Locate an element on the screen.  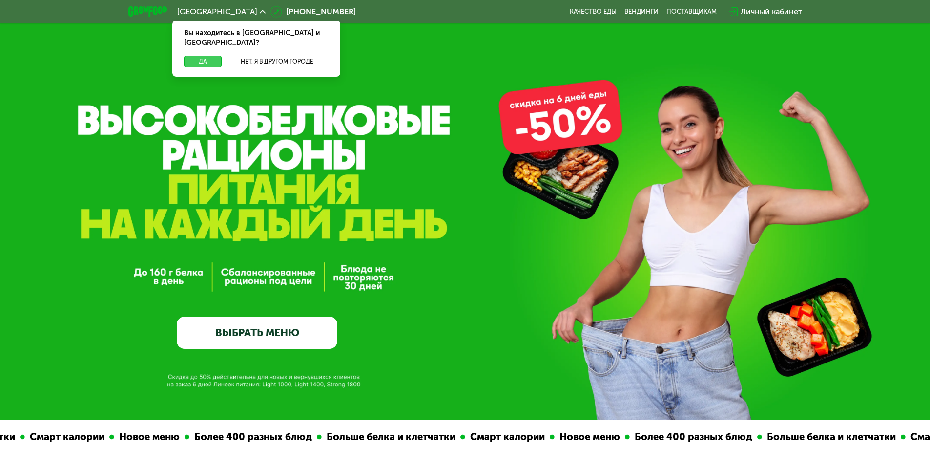
a: Качество еды is located at coordinates (593, 12).